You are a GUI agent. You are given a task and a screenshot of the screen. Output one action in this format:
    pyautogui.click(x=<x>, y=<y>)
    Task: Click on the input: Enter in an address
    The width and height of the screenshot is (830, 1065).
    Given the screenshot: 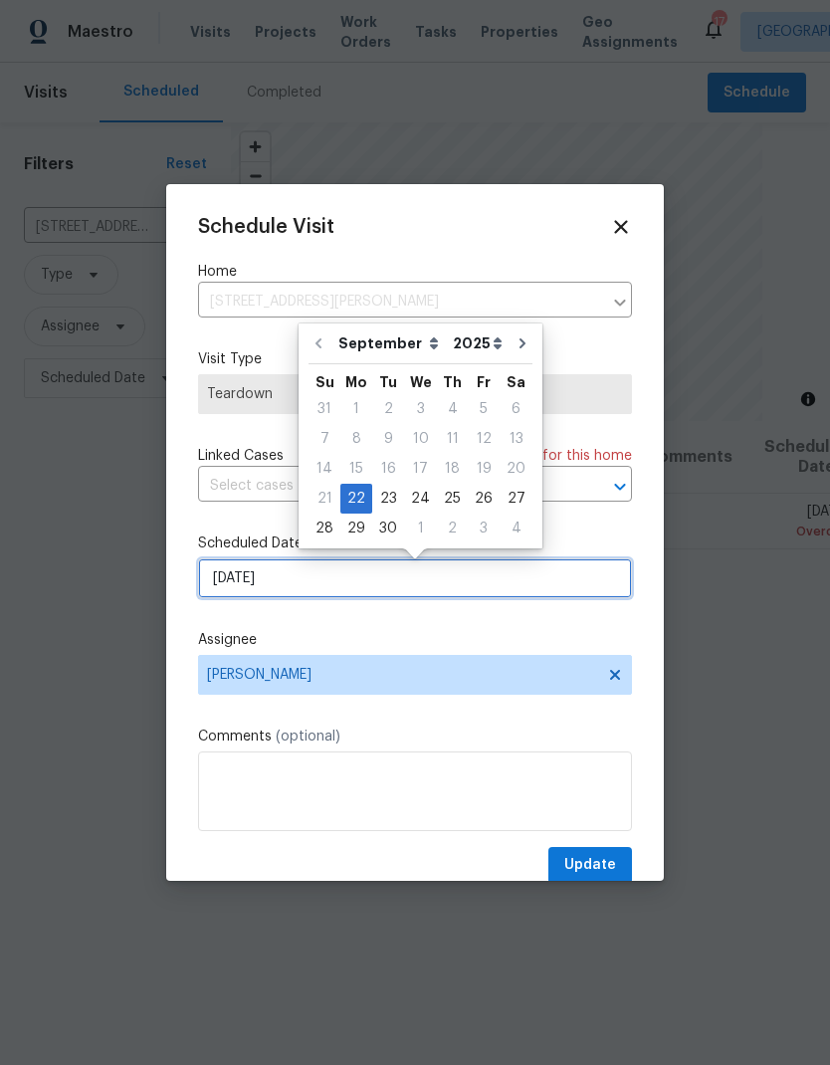 What is the action you would take?
    pyautogui.click(x=400, y=302)
    